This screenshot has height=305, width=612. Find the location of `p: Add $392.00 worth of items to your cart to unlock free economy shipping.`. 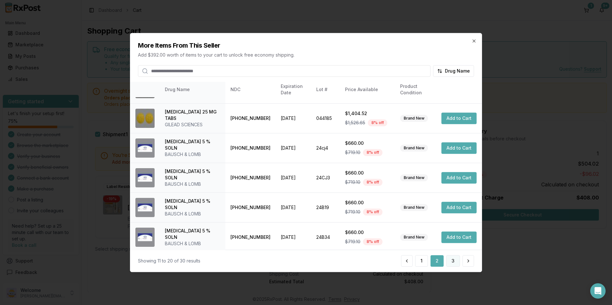

p: Add $392.00 worth of items to your cart to unlock free economy shipping. is located at coordinates (306, 55).